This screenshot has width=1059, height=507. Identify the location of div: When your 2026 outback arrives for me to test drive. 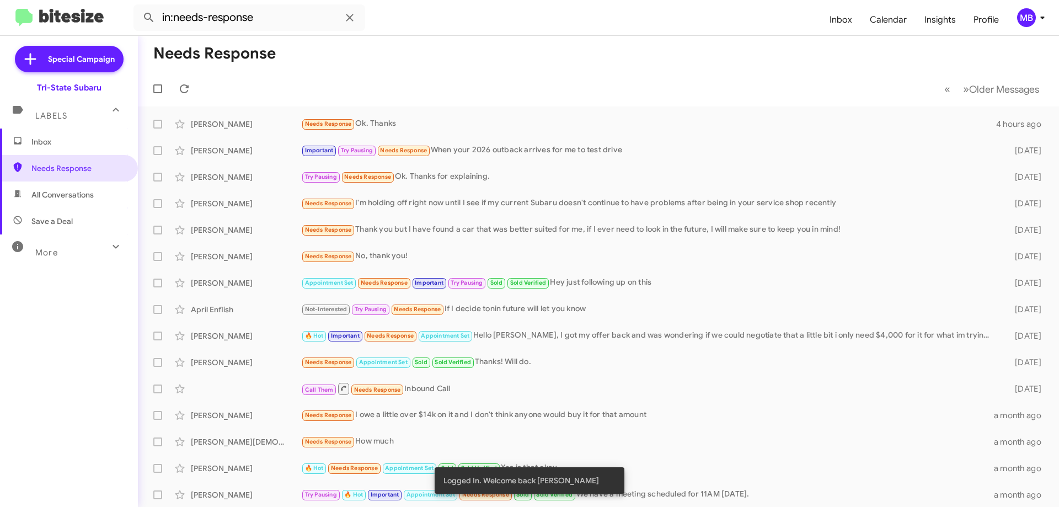
(649, 150).